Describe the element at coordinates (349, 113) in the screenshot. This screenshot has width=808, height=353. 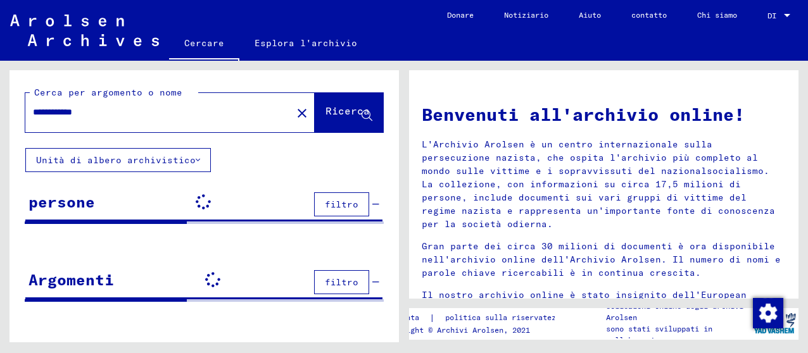
I see `button: Ricerca` at that location.